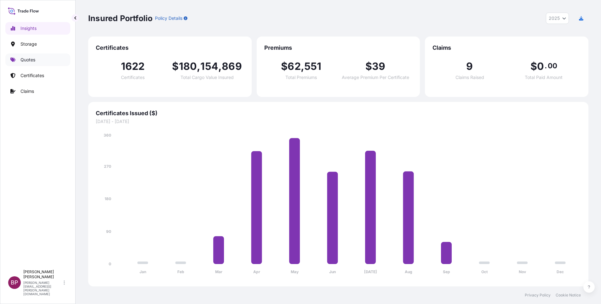  Describe the element at coordinates (38, 28) in the screenshot. I see `a: Insights` at that location.